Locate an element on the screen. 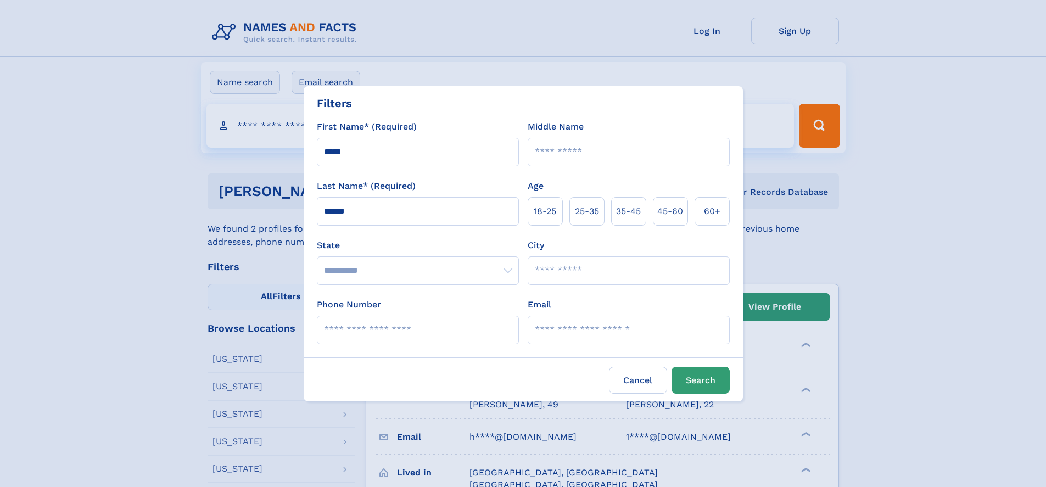 The height and width of the screenshot is (487, 1046). label: Cancel is located at coordinates (638, 380).